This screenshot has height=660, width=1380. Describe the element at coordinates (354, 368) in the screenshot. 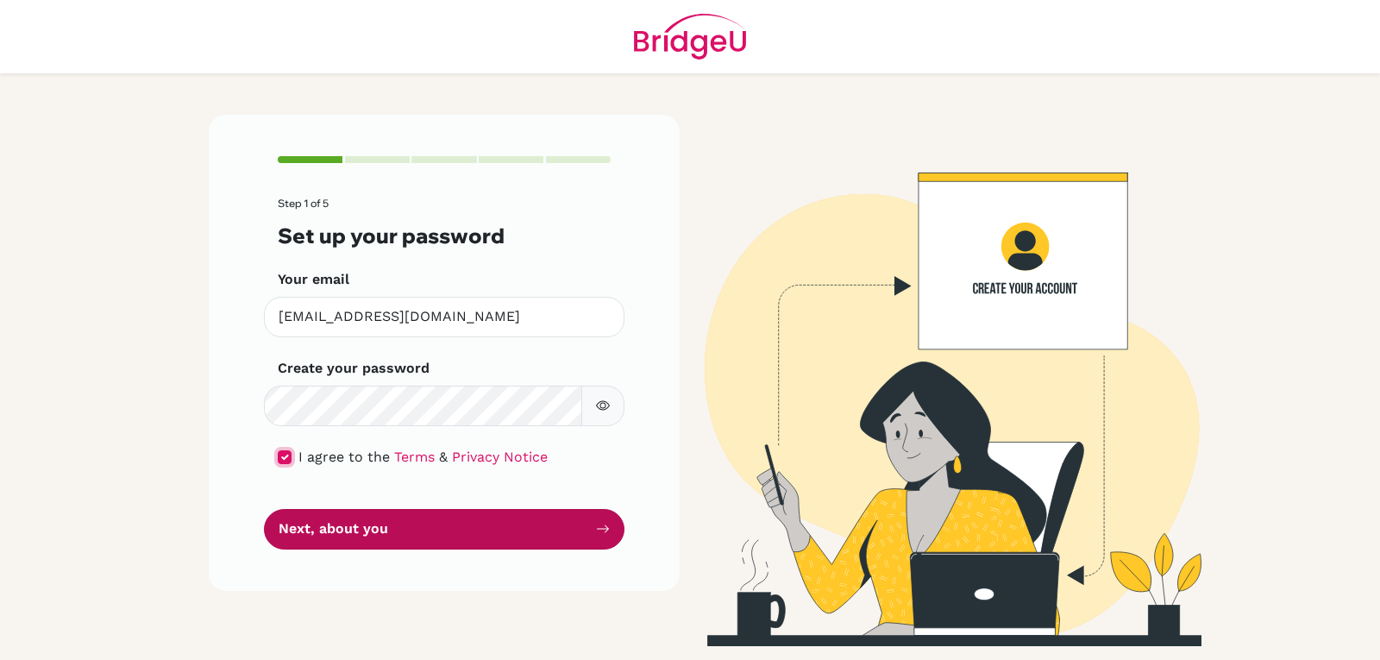

I see `label: Create your password` at that location.